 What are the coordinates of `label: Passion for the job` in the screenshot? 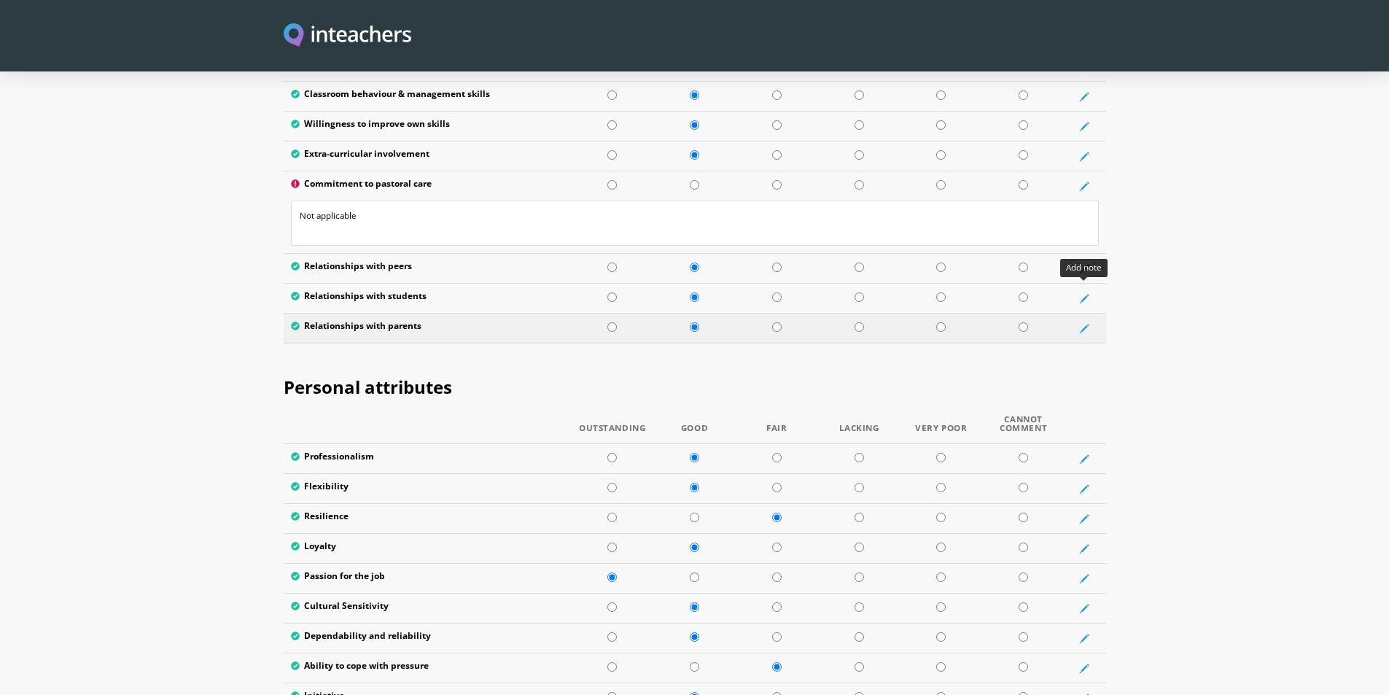 It's located at (427, 578).